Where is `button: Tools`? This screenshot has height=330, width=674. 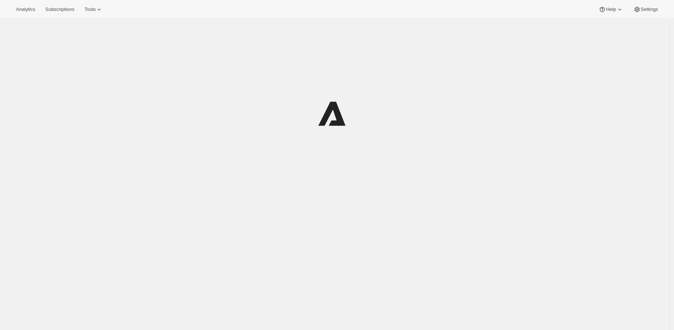
button: Tools is located at coordinates (93, 9).